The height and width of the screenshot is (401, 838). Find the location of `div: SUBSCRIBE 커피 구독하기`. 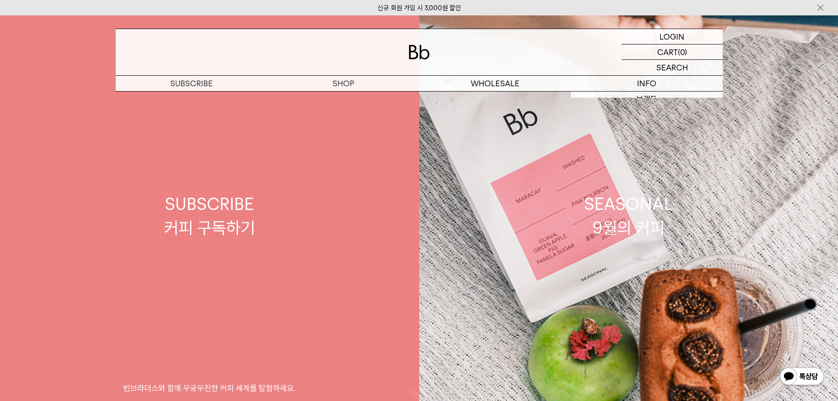

div: SUBSCRIBE 커피 구독하기 is located at coordinates (209, 215).